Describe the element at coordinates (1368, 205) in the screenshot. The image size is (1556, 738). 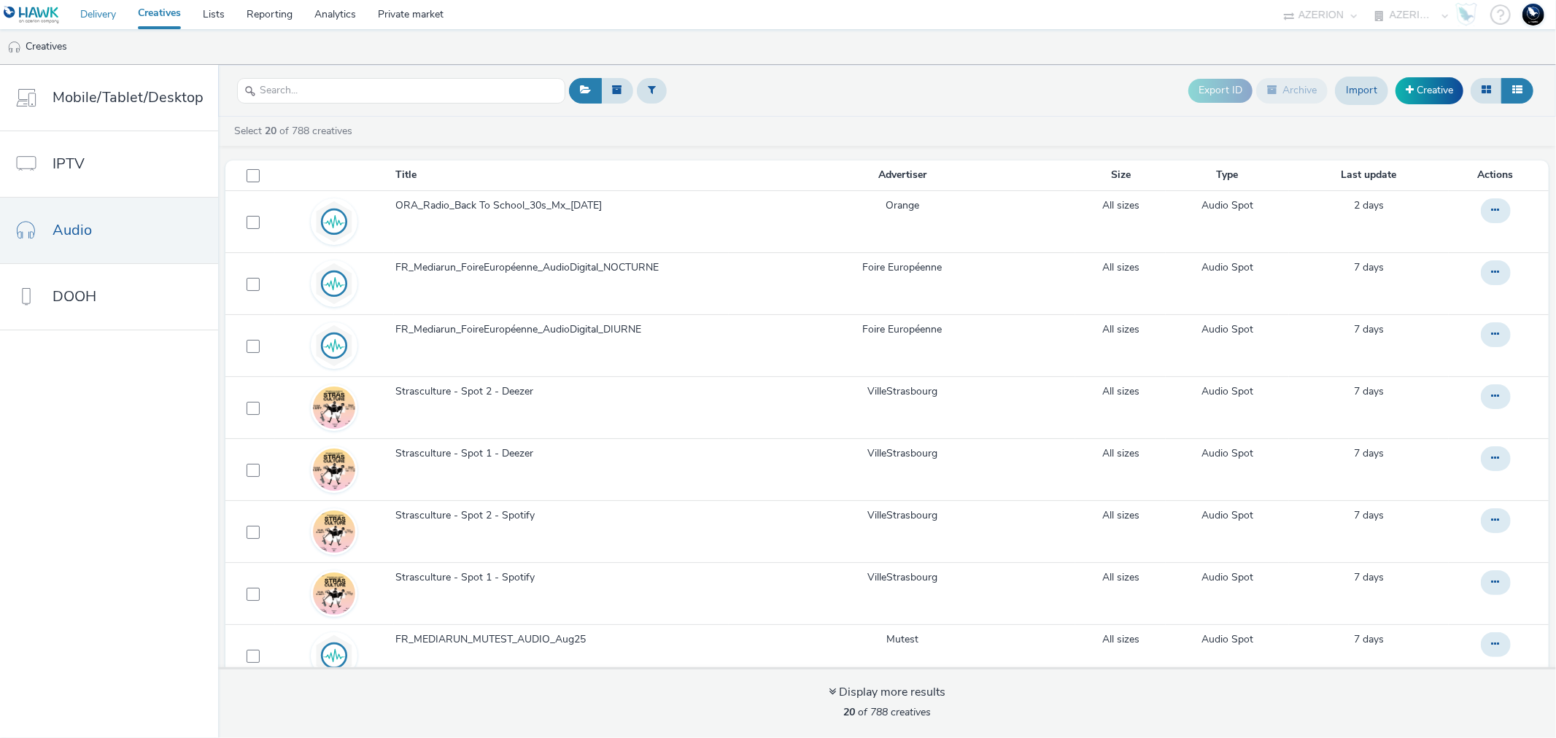
I see `span: 2 days` at that location.